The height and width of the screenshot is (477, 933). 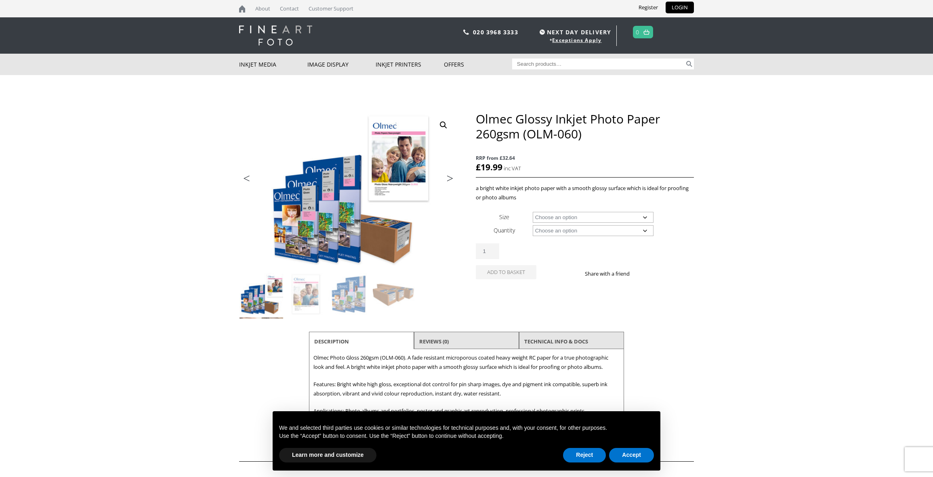 What do you see at coordinates (599, 64) in the screenshot?
I see `input: Search products…` at bounding box center [599, 64].